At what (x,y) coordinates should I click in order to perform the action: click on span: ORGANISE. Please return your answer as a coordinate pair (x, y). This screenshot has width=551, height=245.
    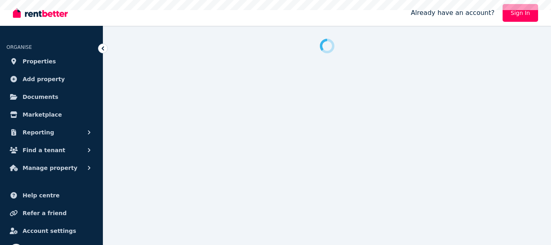
    Looking at the image, I should click on (19, 47).